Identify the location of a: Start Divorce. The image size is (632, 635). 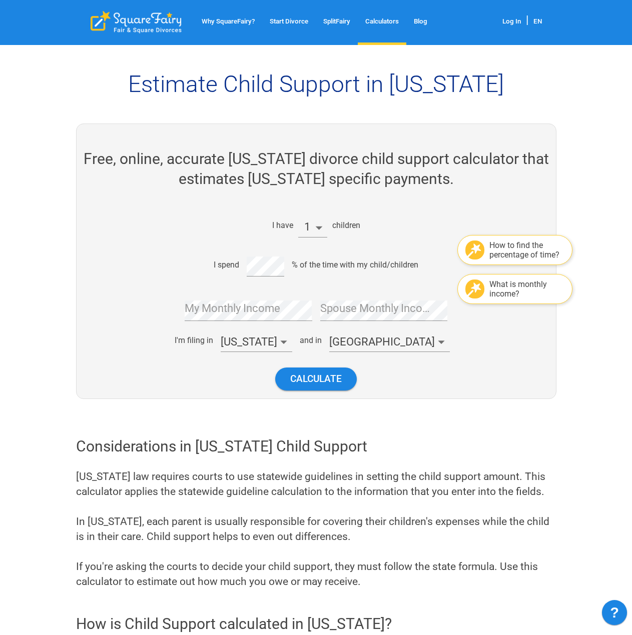
(289, 22).